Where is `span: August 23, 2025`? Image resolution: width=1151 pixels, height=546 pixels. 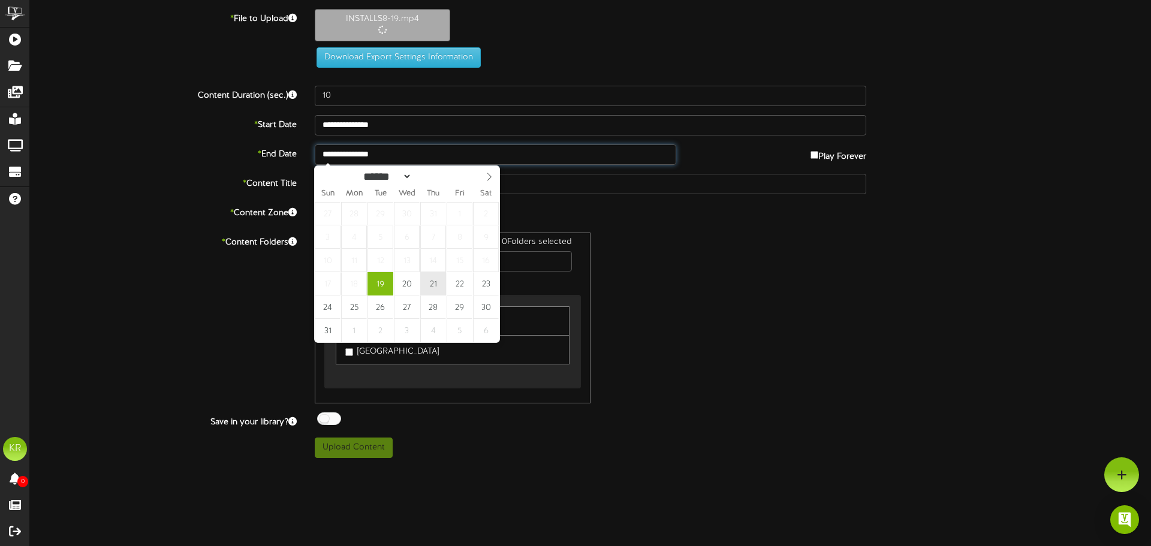 span: August 23, 2025 is located at coordinates (485, 283).